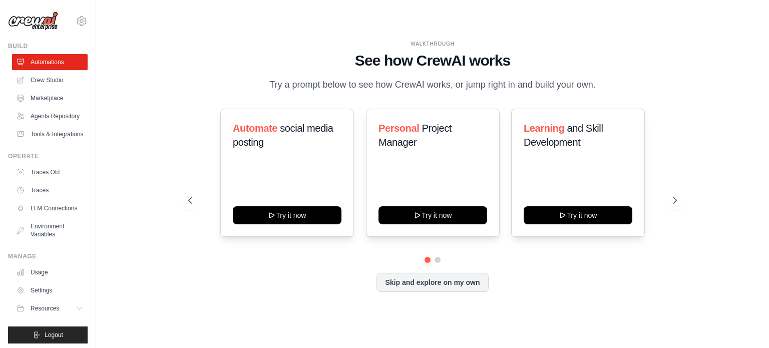 The width and height of the screenshot is (769, 348). I want to click on div: Operate, so click(48, 156).